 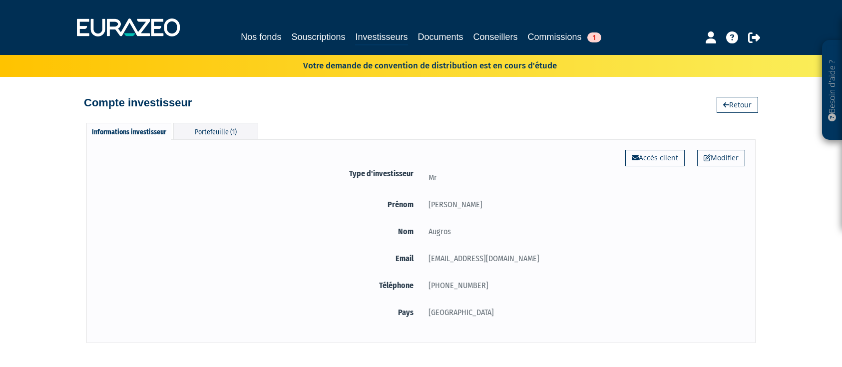 What do you see at coordinates (259, 258) in the screenshot?
I see `label: Email` at bounding box center [259, 258].